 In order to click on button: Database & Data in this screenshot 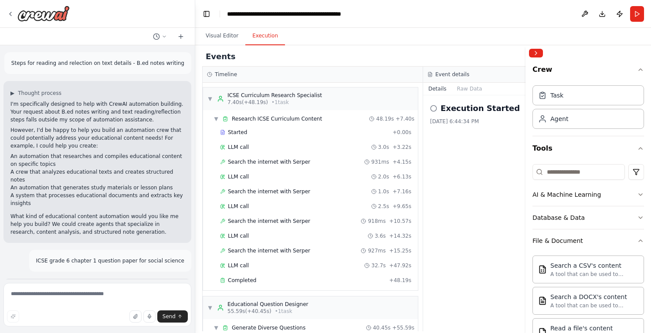, I will do `click(589, 218)`.